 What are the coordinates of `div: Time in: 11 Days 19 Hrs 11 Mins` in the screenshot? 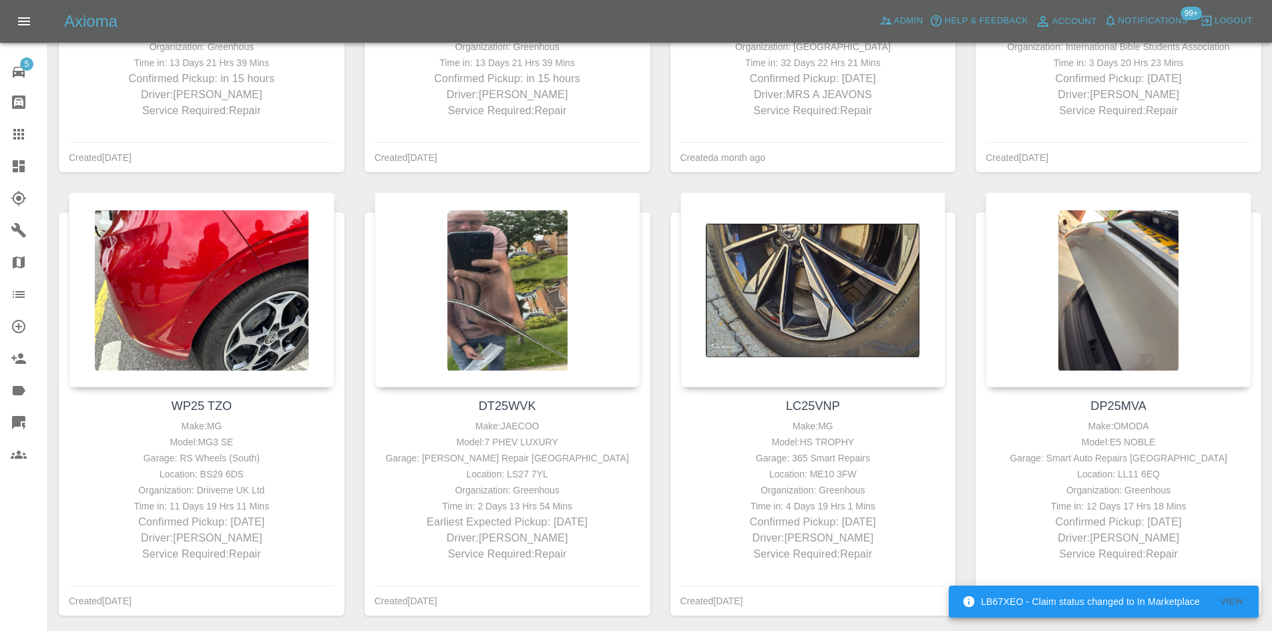 It's located at (202, 506).